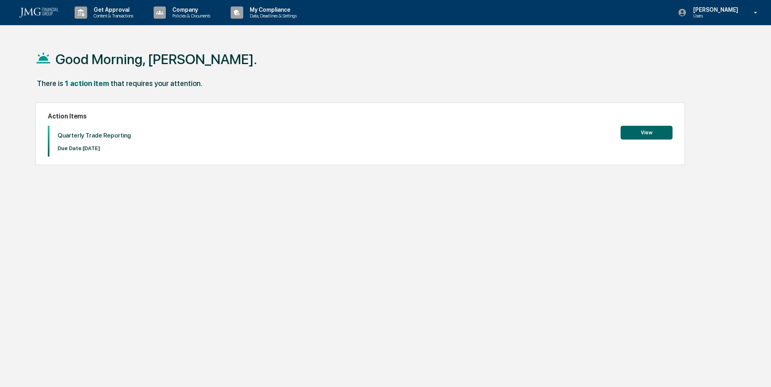 The image size is (771, 387). Describe the element at coordinates (647, 132) in the screenshot. I see `a: View` at that location.